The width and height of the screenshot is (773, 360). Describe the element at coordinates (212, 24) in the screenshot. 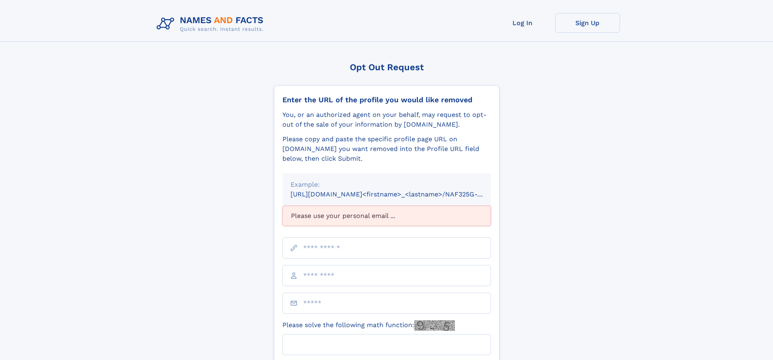

I see `img: Logo Names and Facts` at that location.